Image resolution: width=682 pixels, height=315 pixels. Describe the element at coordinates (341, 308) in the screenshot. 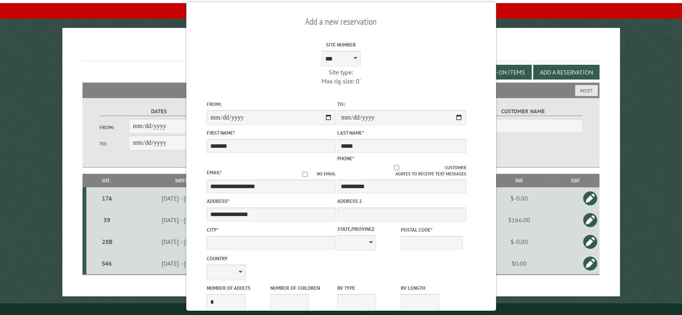

I see `small: © Campground Commander LLC. All rights reserved.` at that location.